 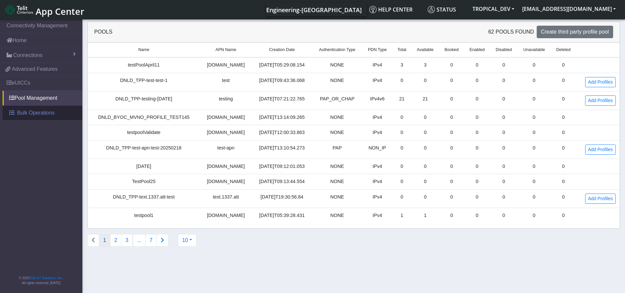 What do you see at coordinates (36, 113) in the screenshot?
I see `span: Bulk Operations` at bounding box center [36, 113].